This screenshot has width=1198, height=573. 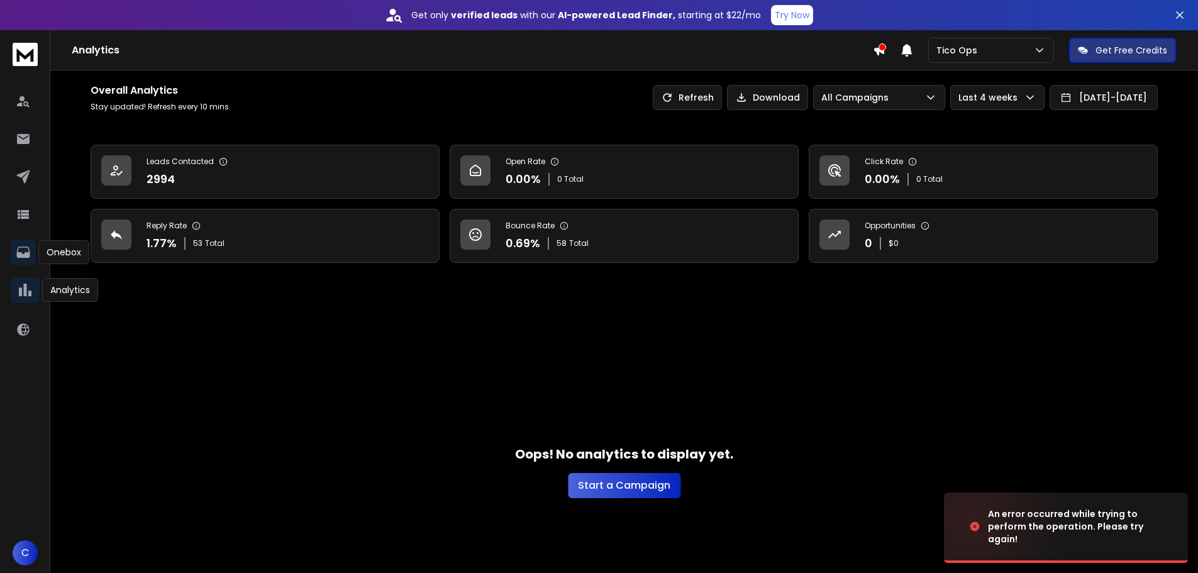 What do you see at coordinates (160, 107) in the screenshot?
I see `p: Stay updated! Refresh every 10 mins.` at bounding box center [160, 107].